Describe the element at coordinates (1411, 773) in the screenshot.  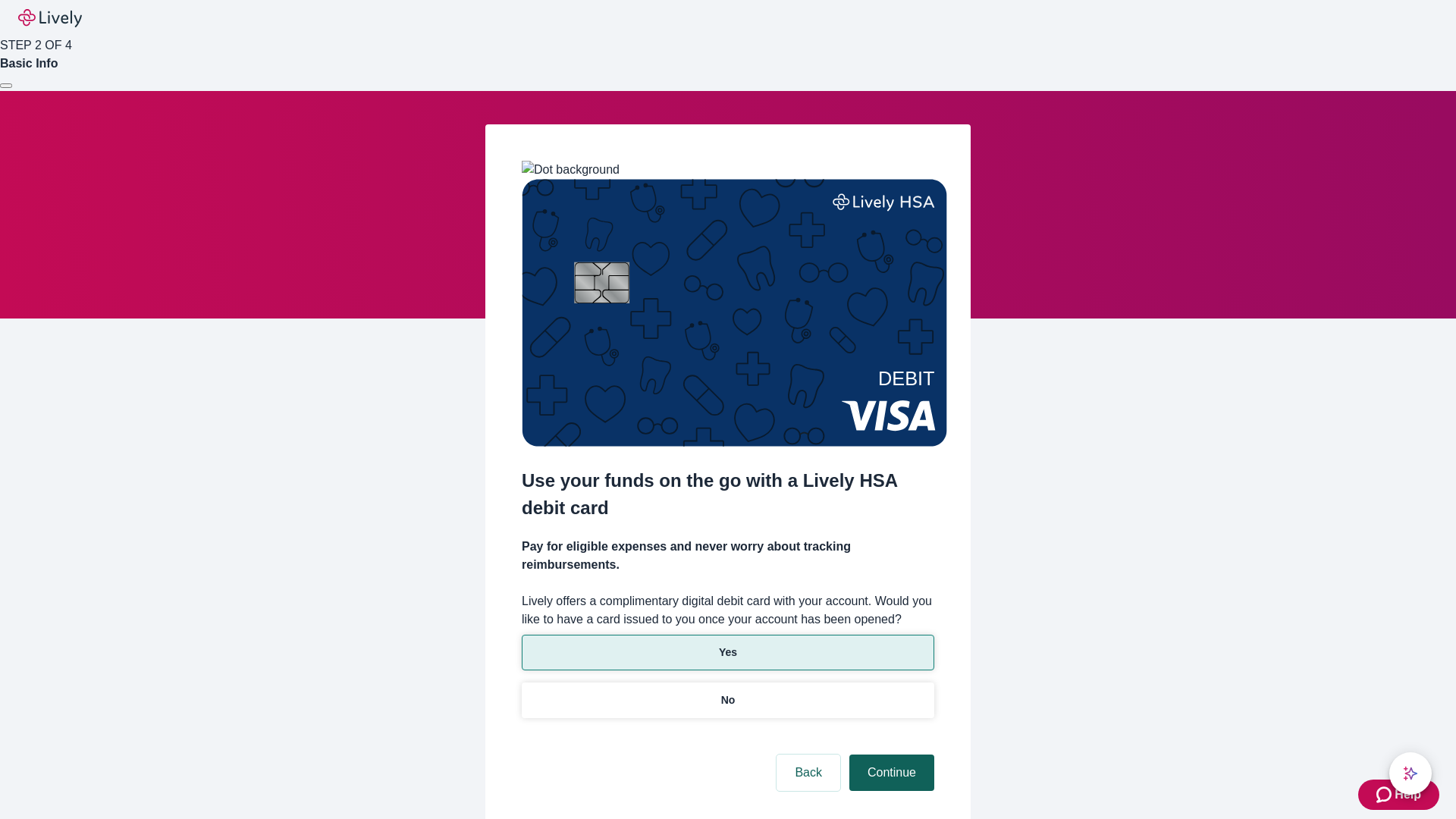
I see `svg: Lively AI Assistant` at that location.